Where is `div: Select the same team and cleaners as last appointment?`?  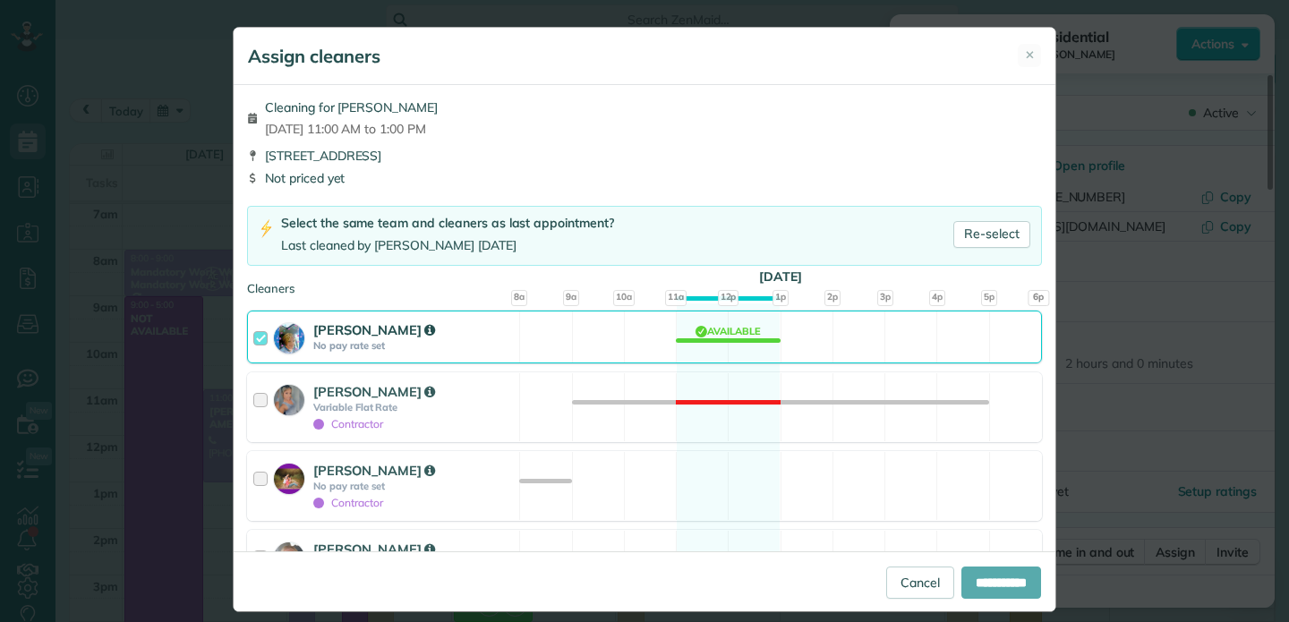
div: Select the same team and cleaners as last appointment? is located at coordinates (447, 223).